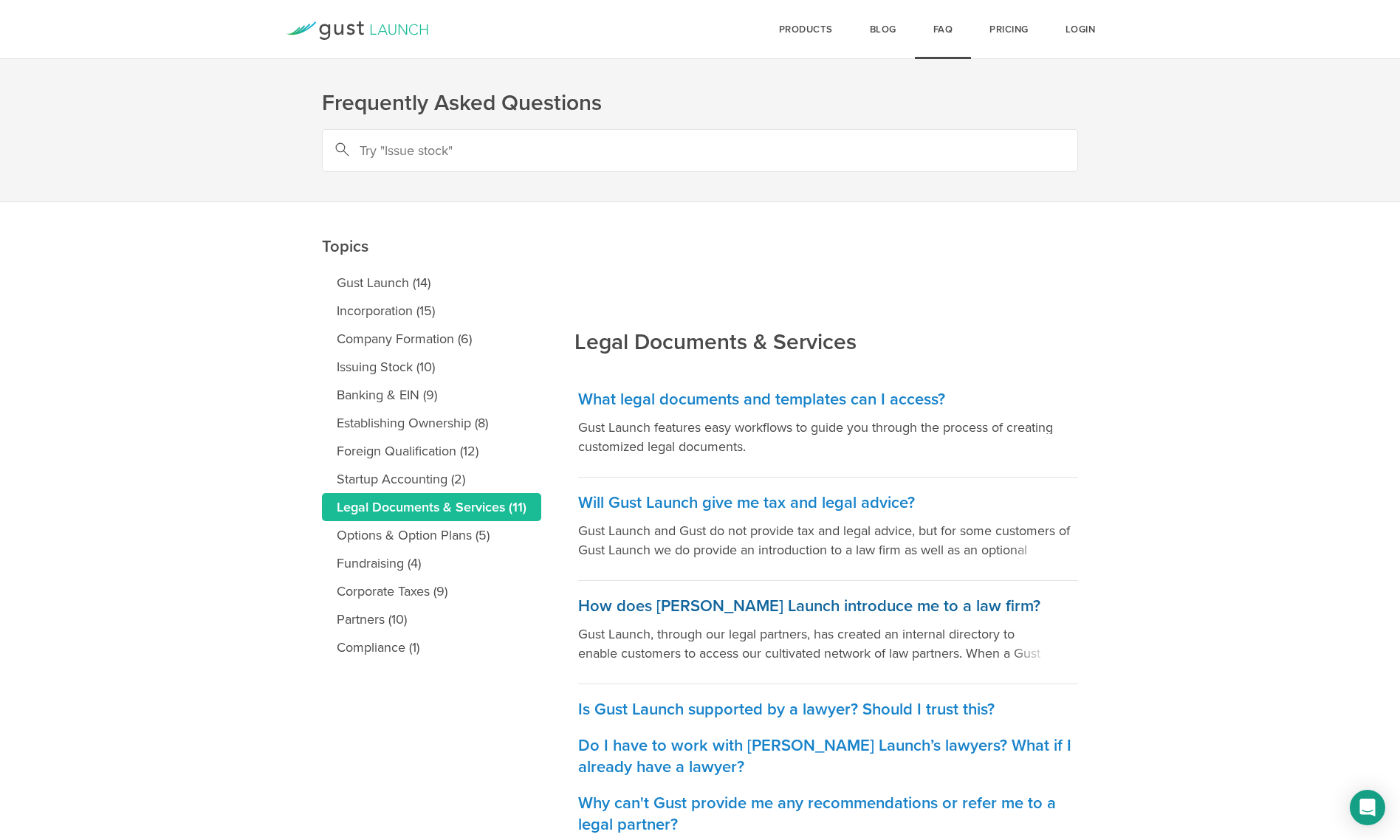  I want to click on h3: Why can't Gust provide me any recommendations or refer me to a legal partner?, so click(828, 815).